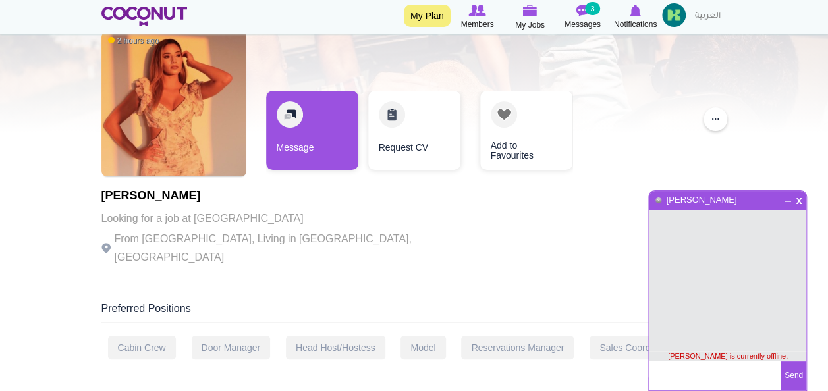  Describe the element at coordinates (477, 11) in the screenshot. I see `img: Browse Members` at that location.